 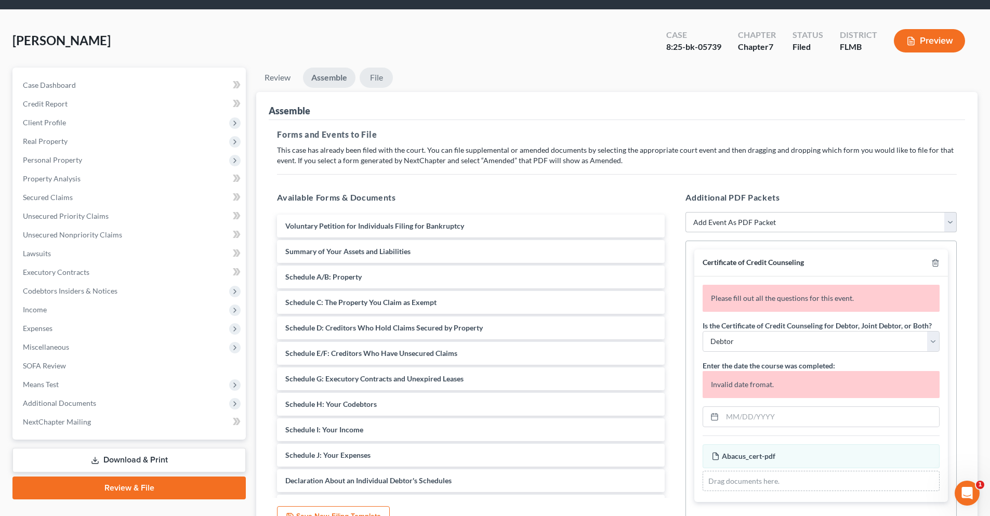 I want to click on div: Drag documents here., so click(x=821, y=481).